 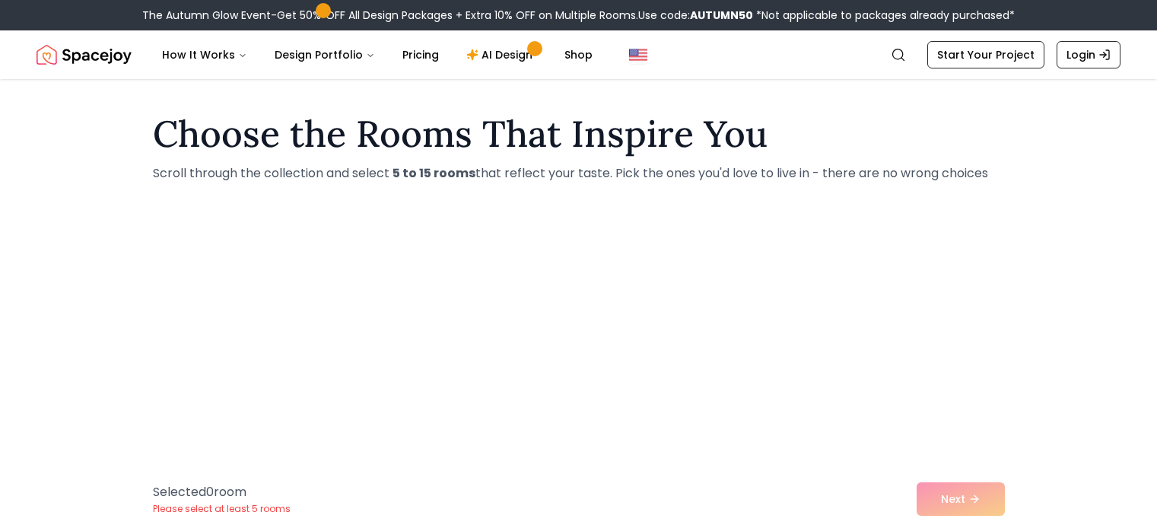 I want to click on b: AUTUMN50, so click(x=721, y=15).